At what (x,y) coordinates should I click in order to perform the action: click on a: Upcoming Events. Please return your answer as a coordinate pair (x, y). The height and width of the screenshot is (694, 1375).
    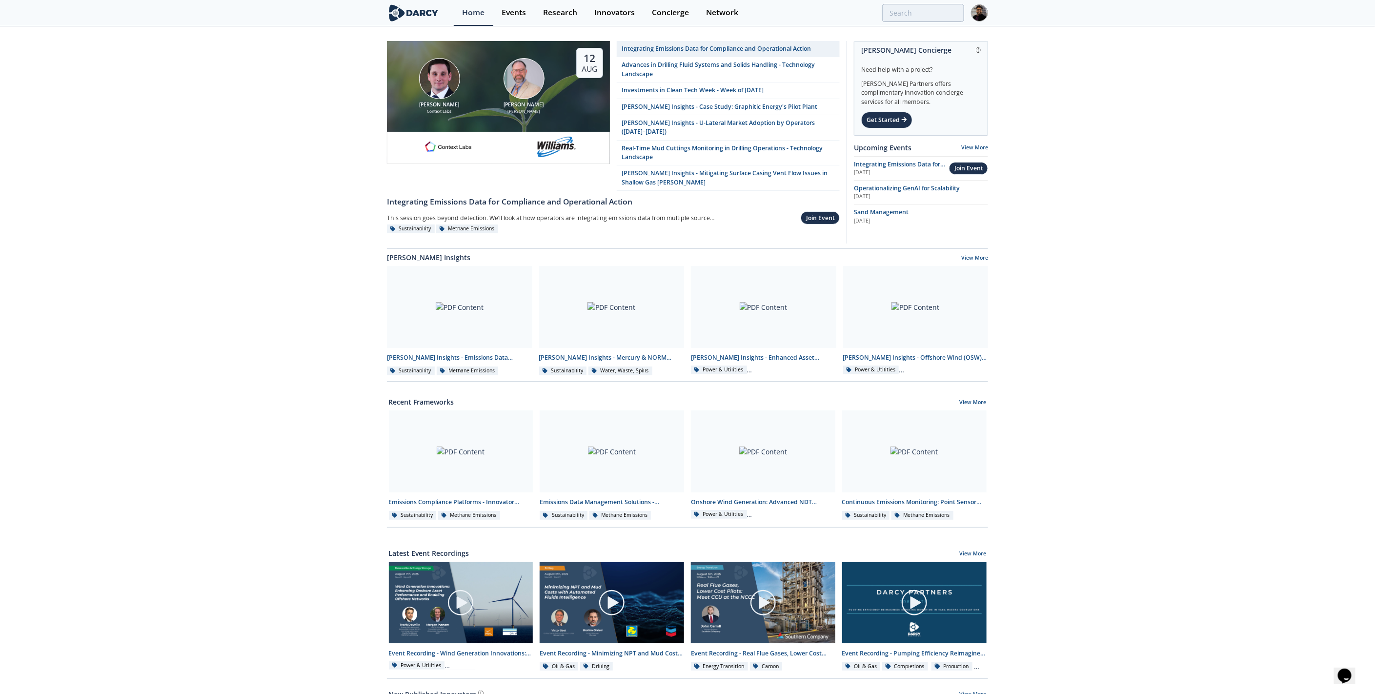
    Looking at the image, I should click on (883, 147).